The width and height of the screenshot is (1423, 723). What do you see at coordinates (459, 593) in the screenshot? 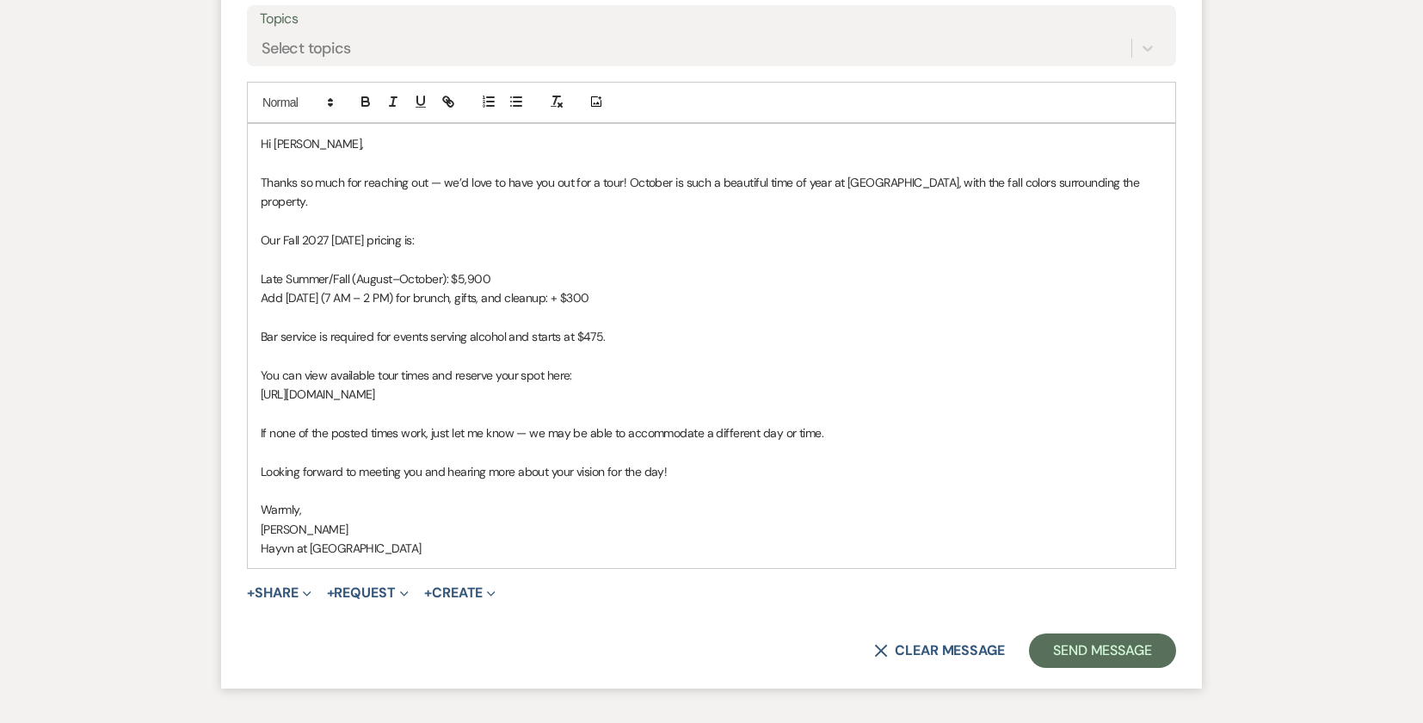
I see `button: Create` at bounding box center [459, 593].